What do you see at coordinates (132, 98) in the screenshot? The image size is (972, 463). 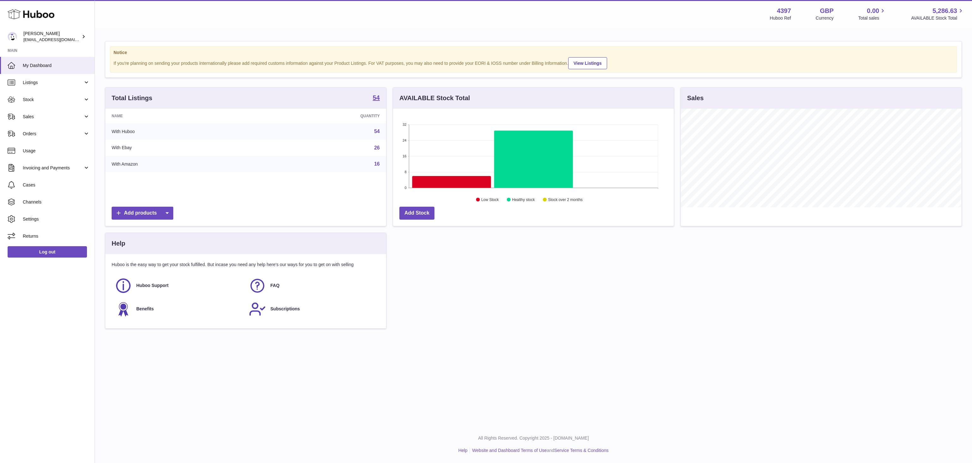 I see `h3: Total Listings` at bounding box center [132, 98].